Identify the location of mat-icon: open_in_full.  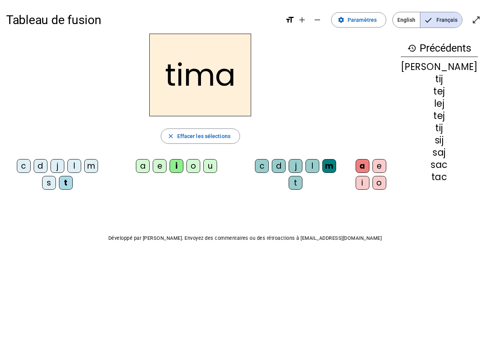
(476, 20).